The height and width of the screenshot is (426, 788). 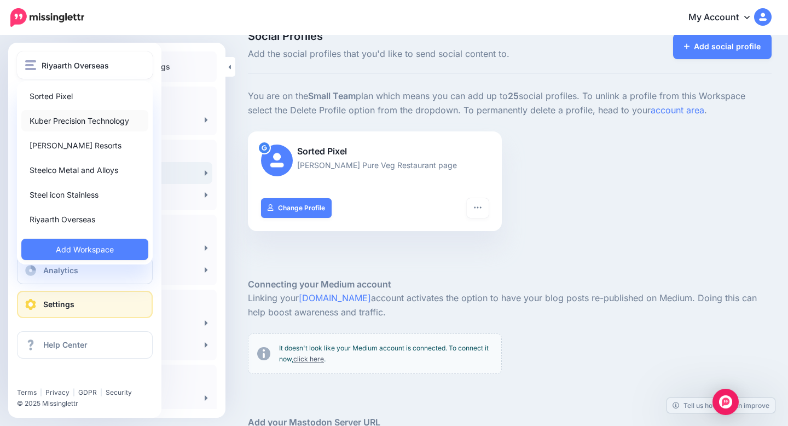 What do you see at coordinates (85, 65) in the screenshot?
I see `button: Riyaarth Overseas` at bounding box center [85, 65].